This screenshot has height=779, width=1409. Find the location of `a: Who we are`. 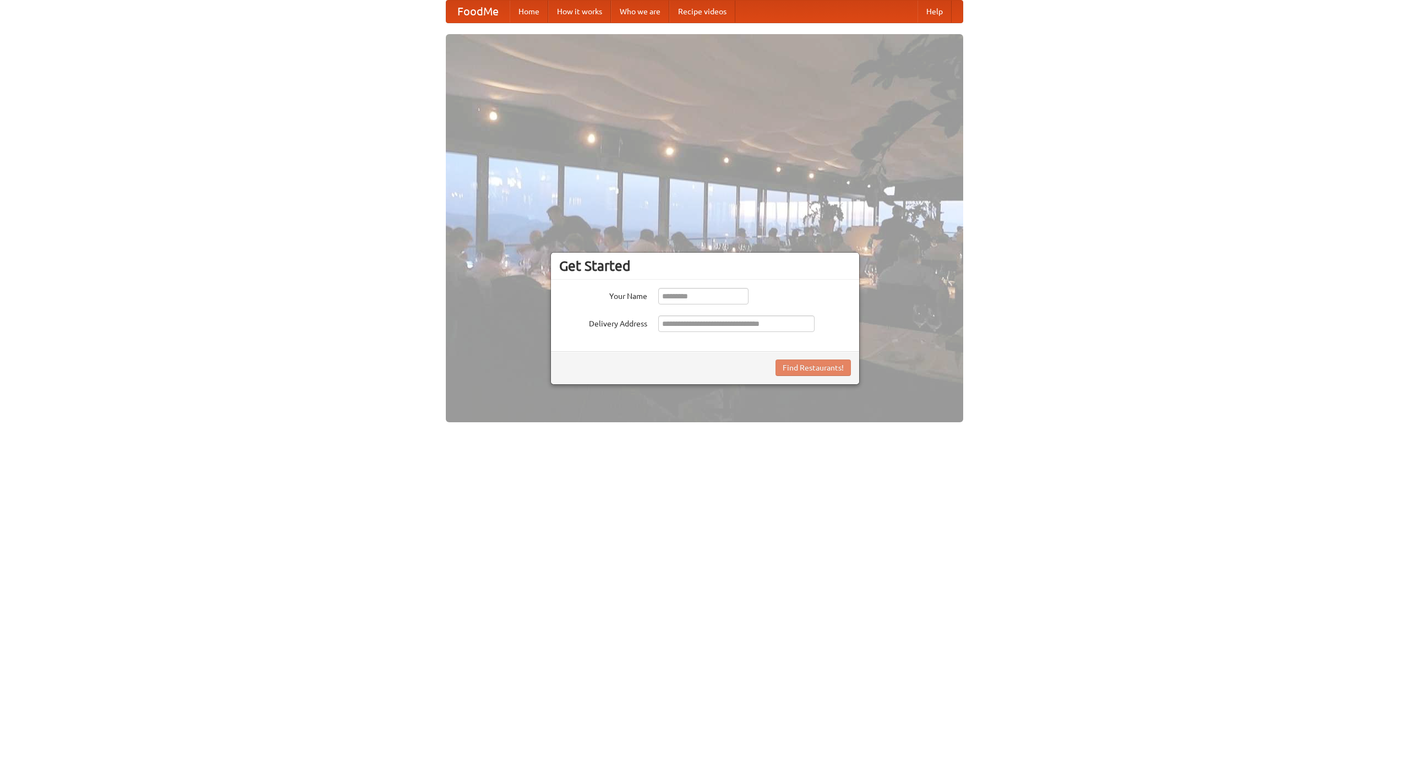

a: Who we are is located at coordinates (640, 12).